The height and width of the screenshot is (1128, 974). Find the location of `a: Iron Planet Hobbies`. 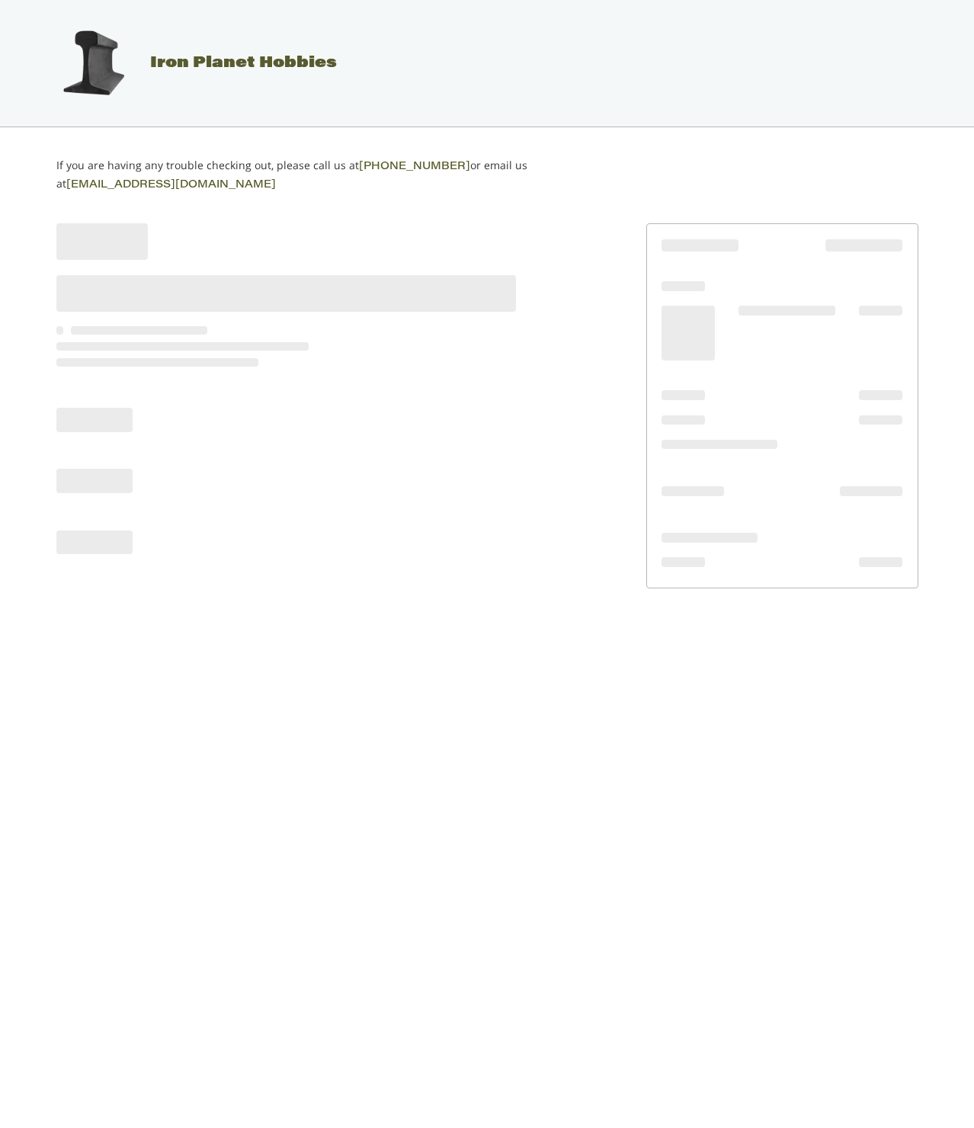

a: Iron Planet Hobbies is located at coordinates (188, 63).